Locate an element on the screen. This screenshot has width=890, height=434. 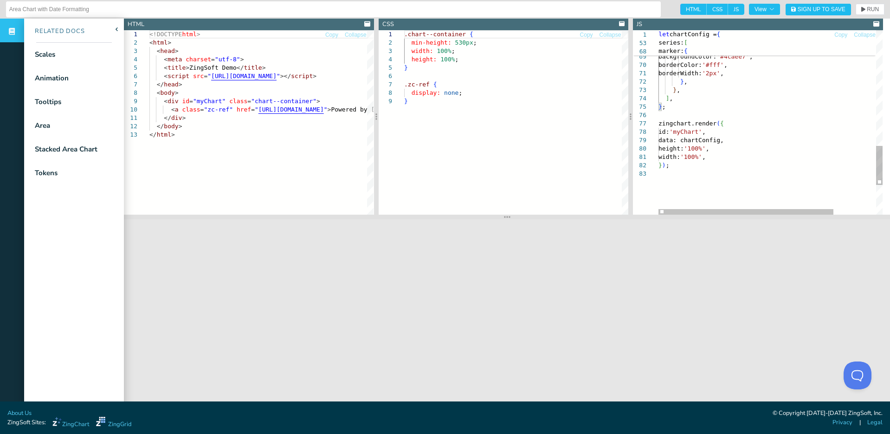
a: About Us is located at coordinates (19, 413).